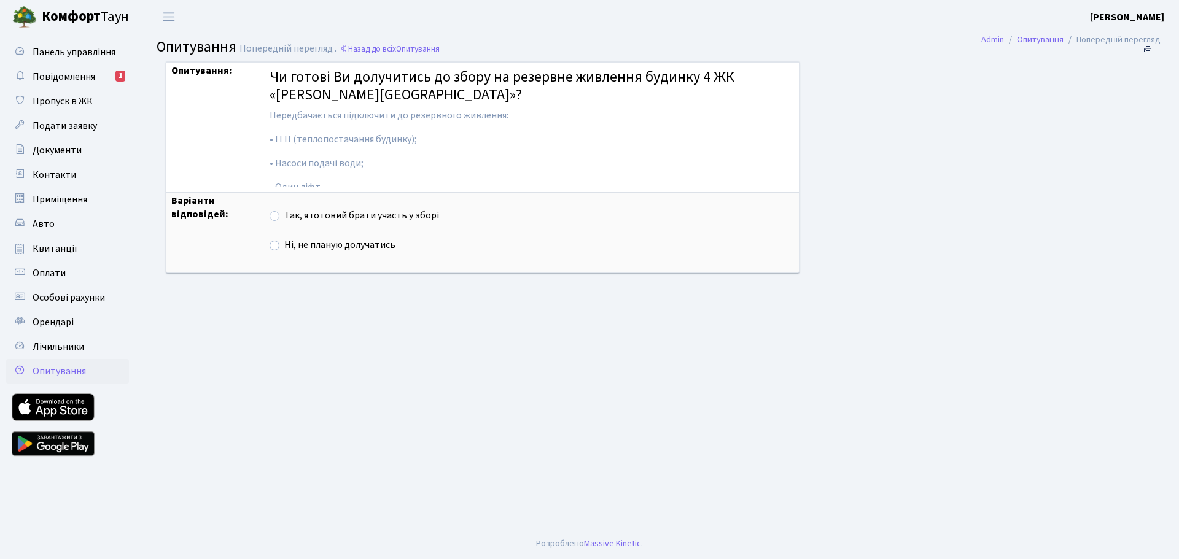  What do you see at coordinates (57, 150) in the screenshot?
I see `span: Документи` at bounding box center [57, 150].